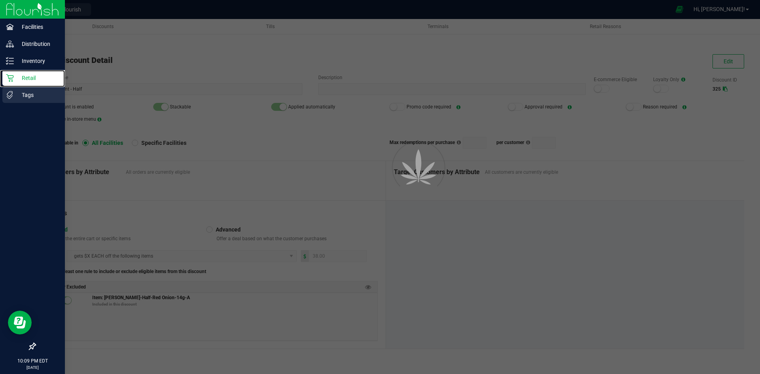 This screenshot has height=374, width=760. What do you see at coordinates (38, 78) in the screenshot?
I see `p: Retail` at bounding box center [38, 78].